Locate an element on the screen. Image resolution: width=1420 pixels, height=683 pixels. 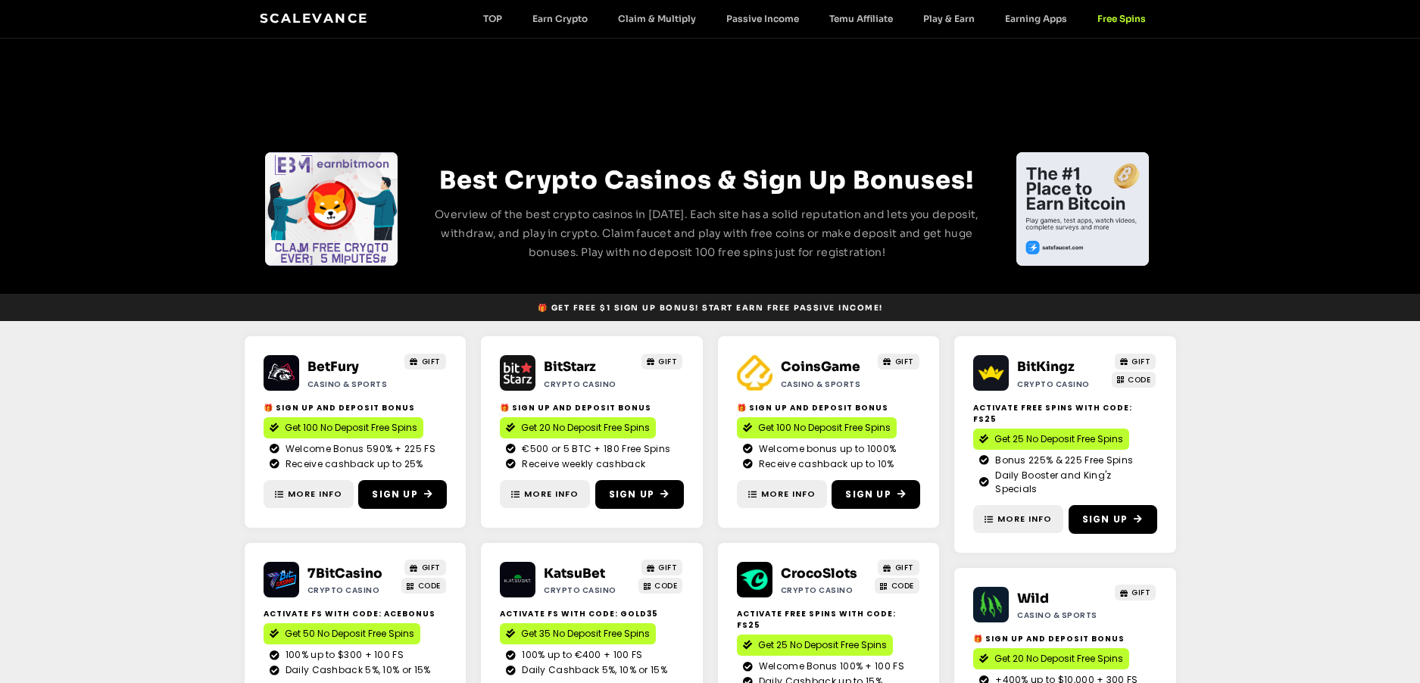
a: Earning Apps is located at coordinates (1036, 18).